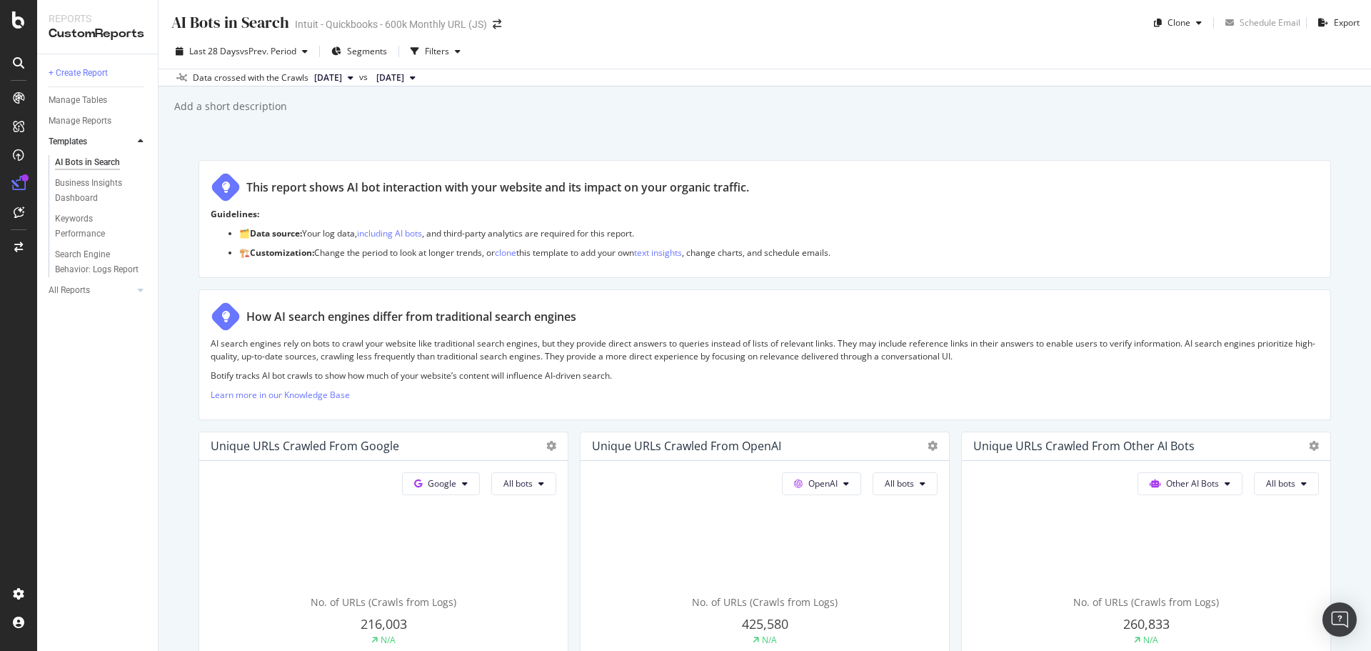  I want to click on button: Clone, so click(1178, 23).